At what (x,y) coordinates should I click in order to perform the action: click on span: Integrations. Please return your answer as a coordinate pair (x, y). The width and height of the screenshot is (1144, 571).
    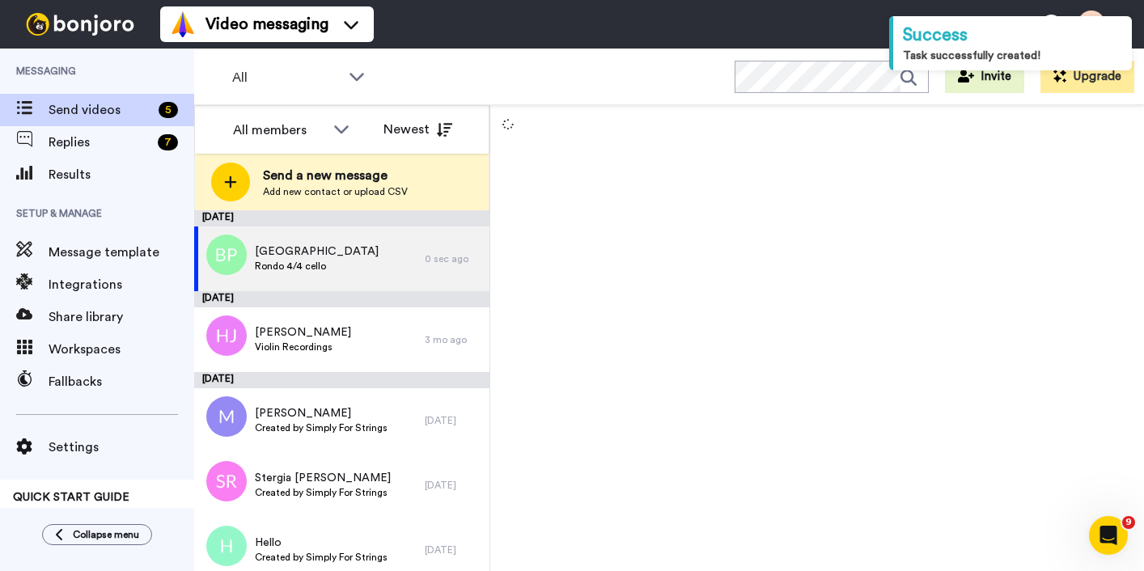
    Looking at the image, I should click on (121, 285).